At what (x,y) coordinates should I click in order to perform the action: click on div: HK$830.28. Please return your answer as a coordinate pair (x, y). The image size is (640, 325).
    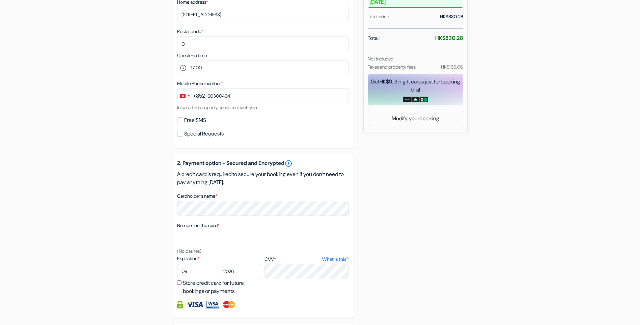
    Looking at the image, I should click on (452, 17).